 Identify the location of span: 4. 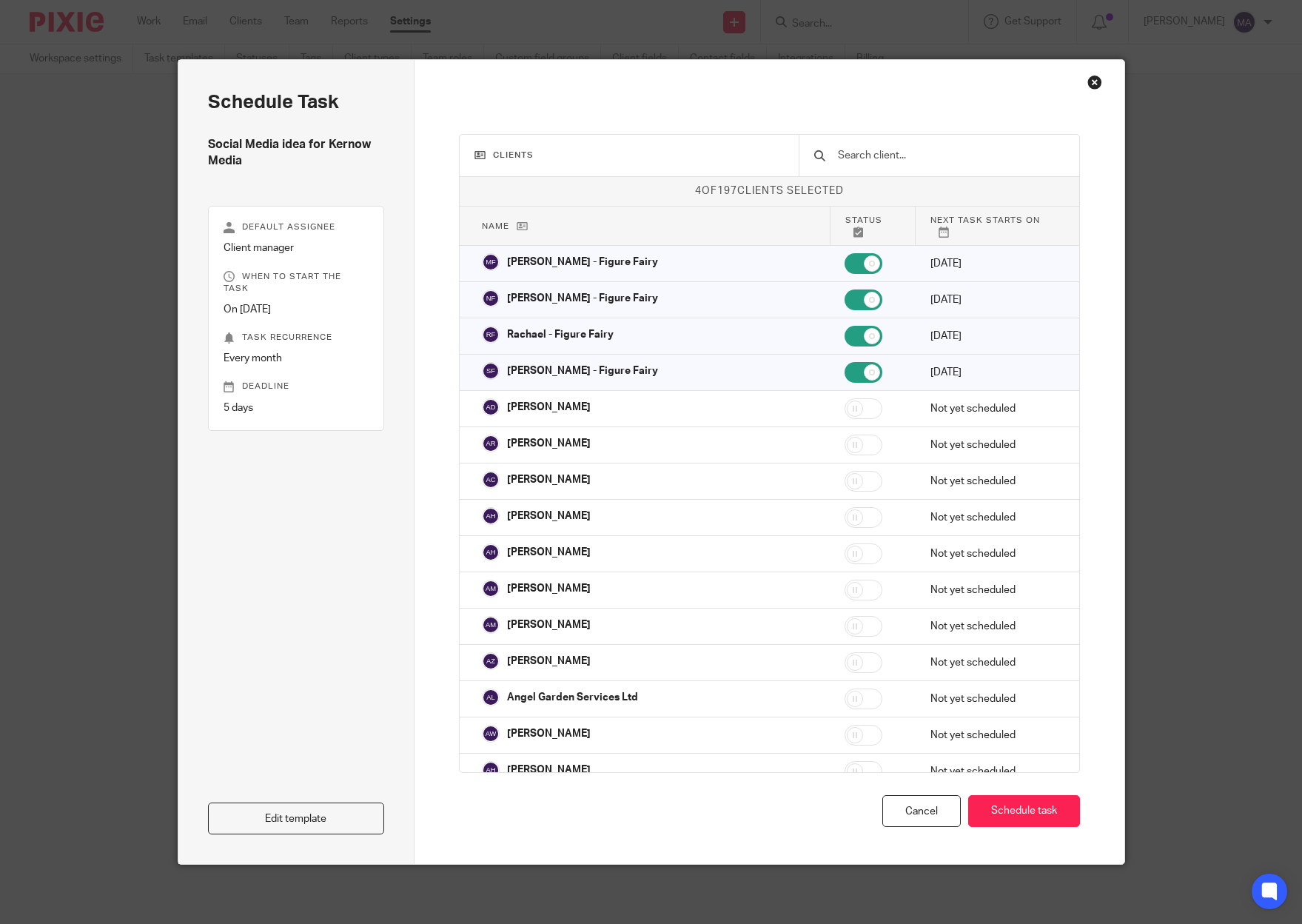
(699, 191).